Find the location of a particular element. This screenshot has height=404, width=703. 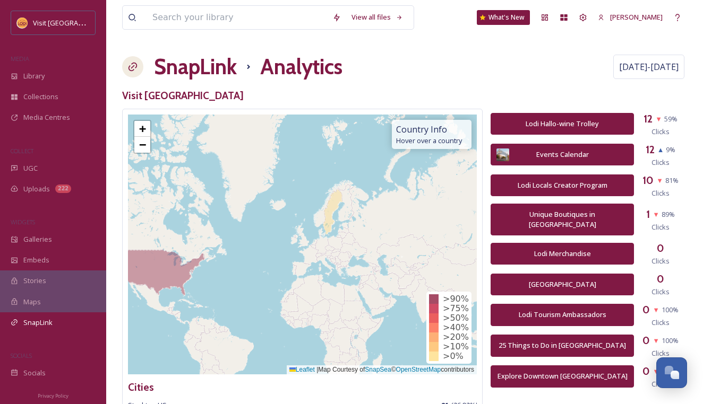

span: 59 % is located at coordinates (670, 119).